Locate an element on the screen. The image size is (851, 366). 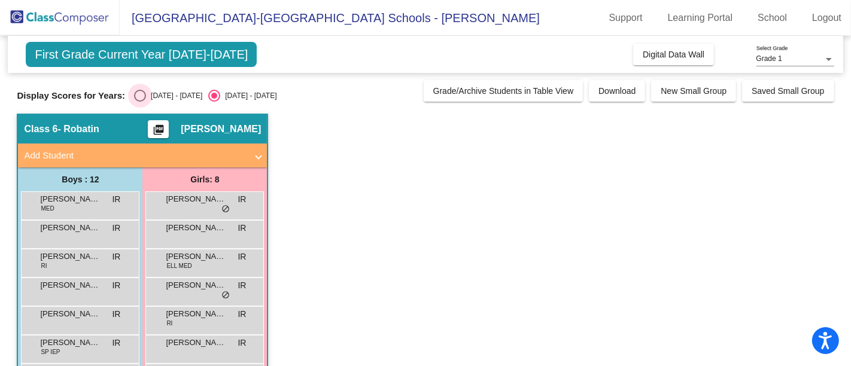
button: Saved Small Group is located at coordinates (787, 91).